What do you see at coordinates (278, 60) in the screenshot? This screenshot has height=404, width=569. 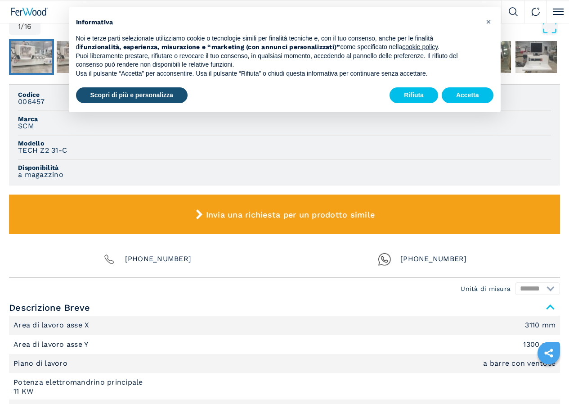 I see `p: Puoi liberamente prestare, rifiutare o revocare il tuo consenso, in qualsiasi momento, accedendo ...` at bounding box center [278, 60].